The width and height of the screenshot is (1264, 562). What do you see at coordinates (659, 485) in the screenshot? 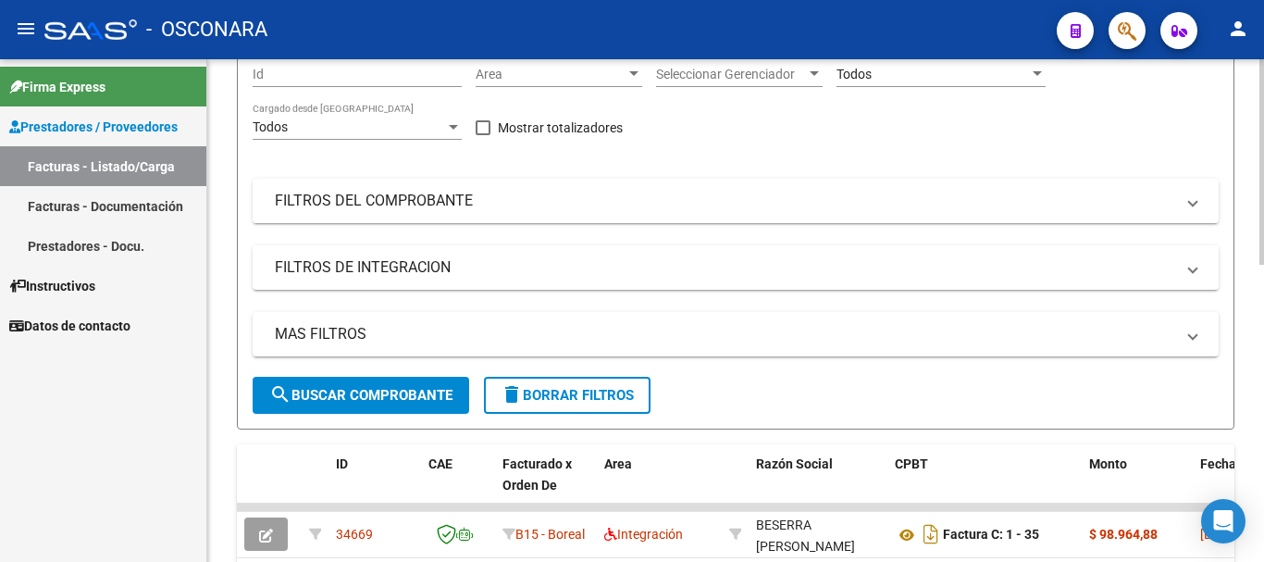
I see `datatable-header-cell: Area` at bounding box center [659, 485].